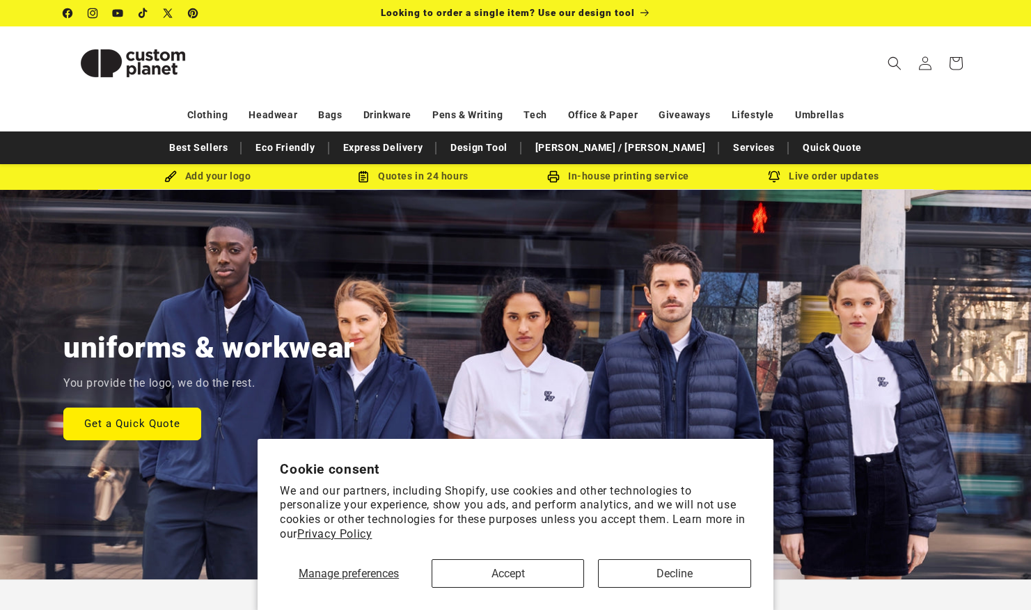 This screenshot has height=610, width=1031. I want to click on a: Lifestyle, so click(752, 115).